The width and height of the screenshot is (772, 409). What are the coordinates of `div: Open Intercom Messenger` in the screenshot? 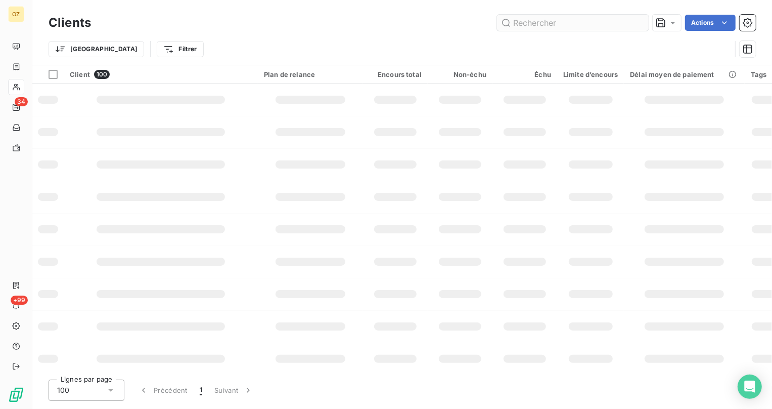 It's located at (750, 386).